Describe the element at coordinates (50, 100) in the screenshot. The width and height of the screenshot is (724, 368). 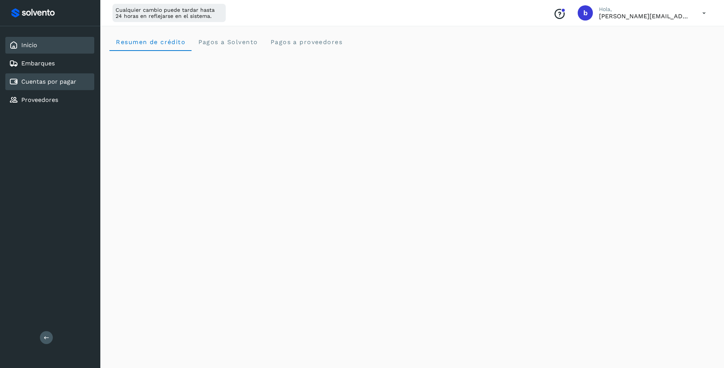
I see `div: Proveedores` at that location.